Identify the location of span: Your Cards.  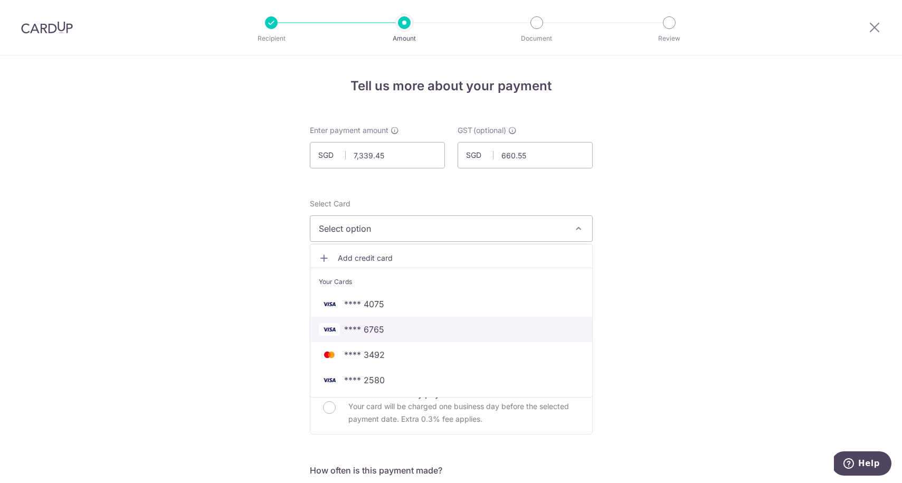
(335, 282).